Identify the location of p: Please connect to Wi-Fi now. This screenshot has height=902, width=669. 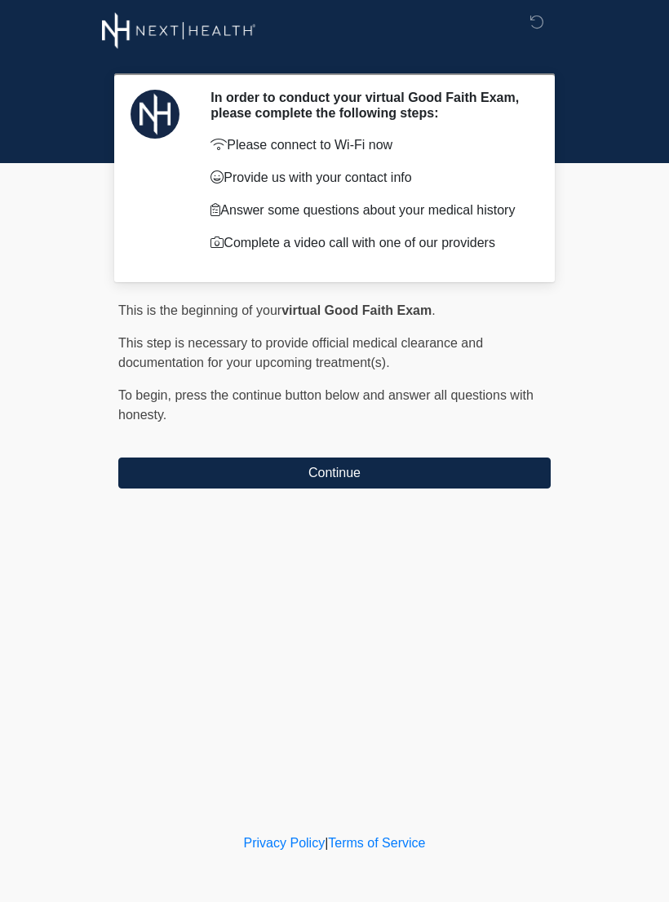
(368, 145).